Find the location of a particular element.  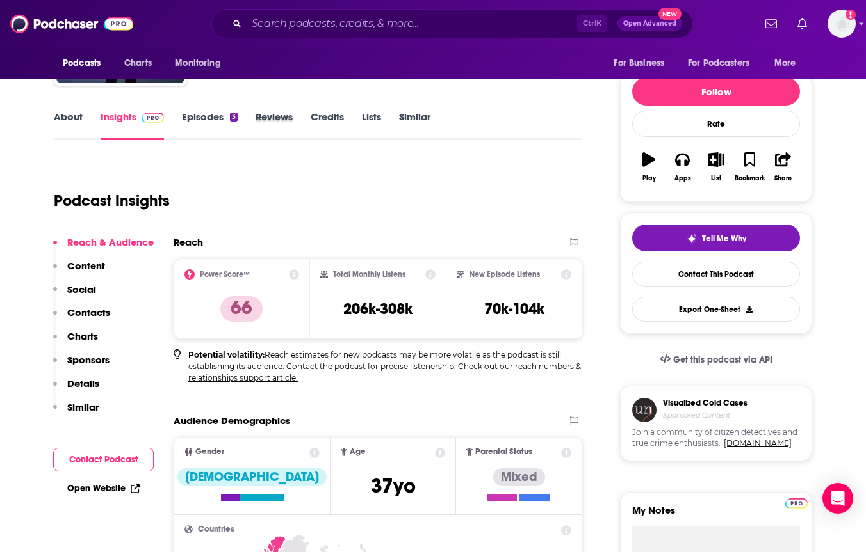

a: InsightsPodchaser Pro is located at coordinates (132, 125).